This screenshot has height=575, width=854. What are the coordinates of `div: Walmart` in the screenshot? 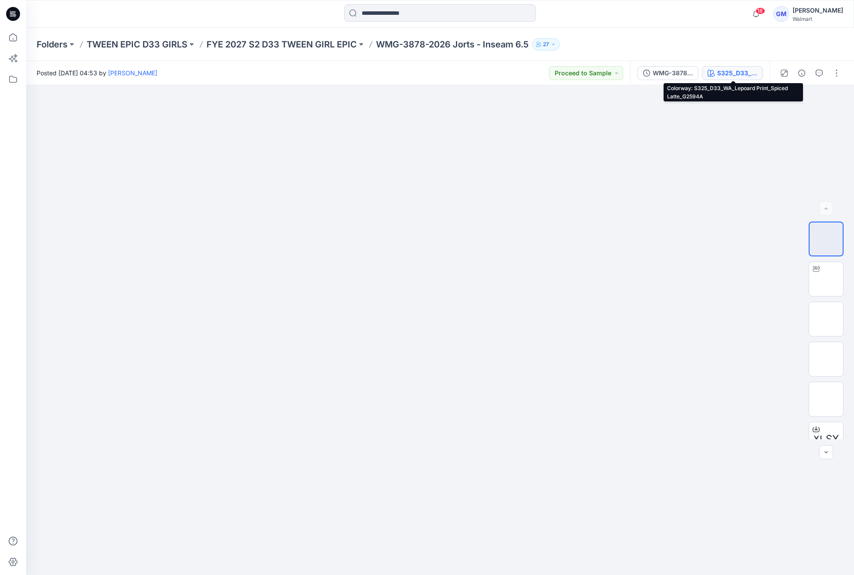 It's located at (818, 19).